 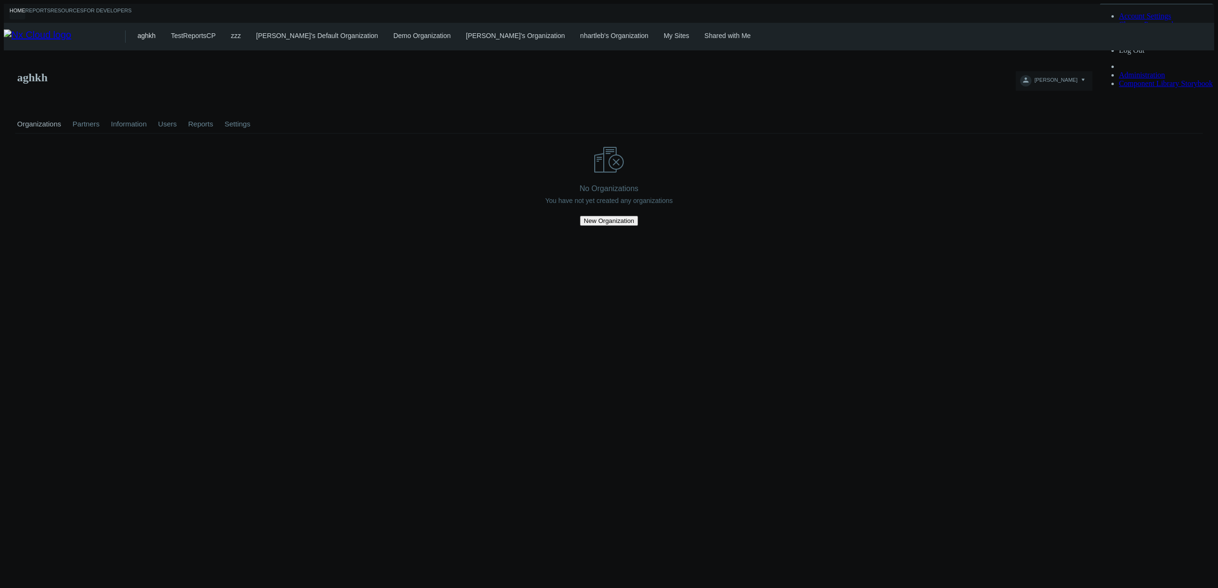 I want to click on a: Partners, so click(x=86, y=124).